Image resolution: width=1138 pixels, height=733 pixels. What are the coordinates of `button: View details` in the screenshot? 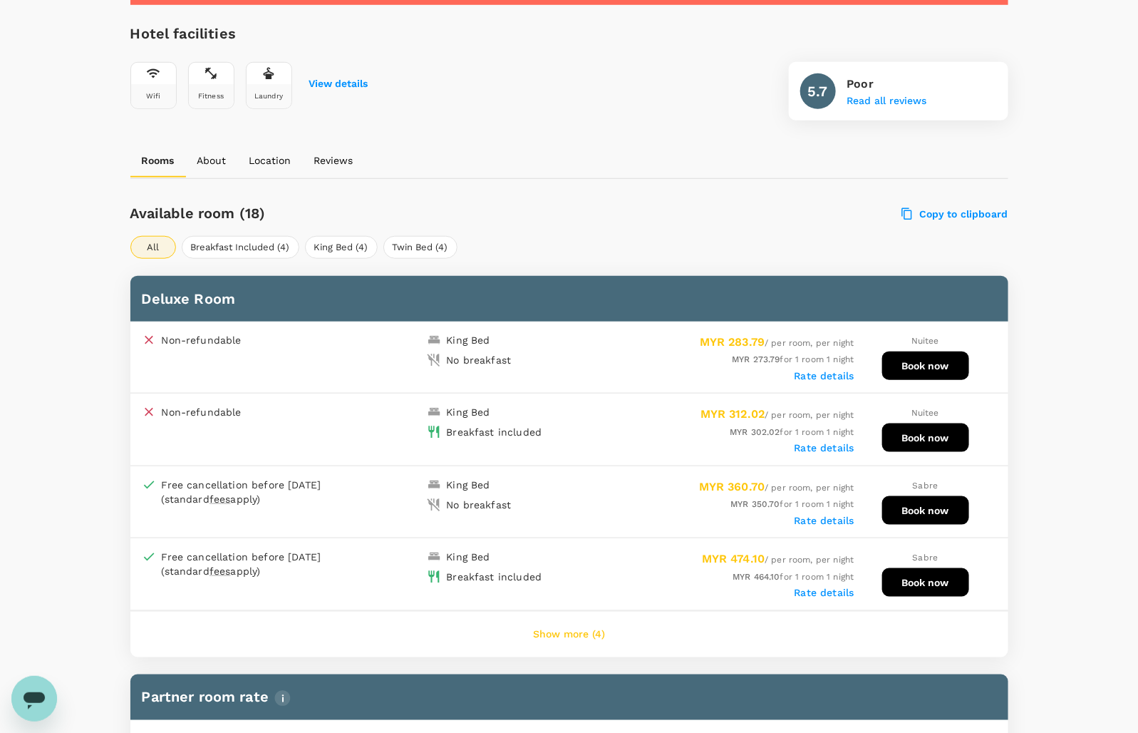 It's located at (339, 84).